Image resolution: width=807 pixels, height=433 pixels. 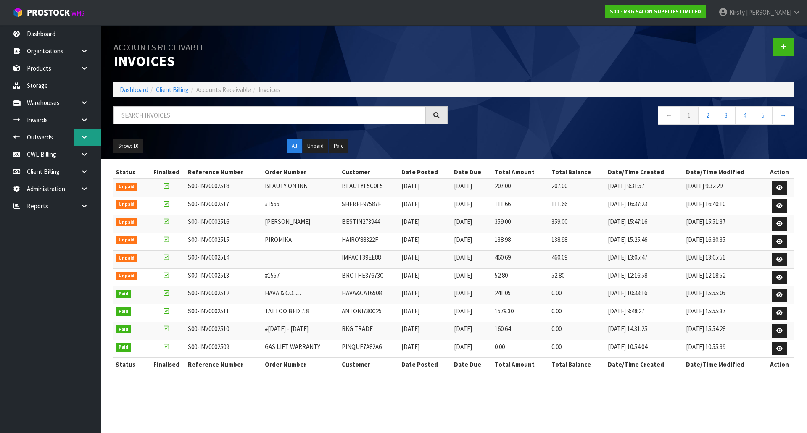 What do you see at coordinates (224, 277) in the screenshot?
I see `td: S00-INV0002513` at bounding box center [224, 277].